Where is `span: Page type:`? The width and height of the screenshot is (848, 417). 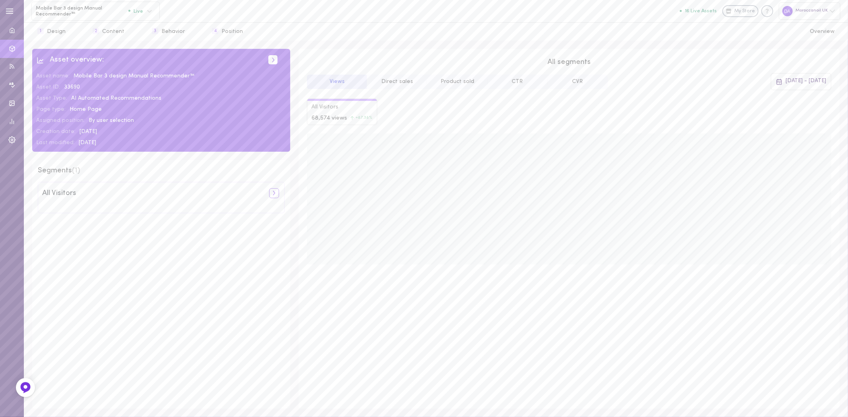 span: Page type: is located at coordinates (51, 109).